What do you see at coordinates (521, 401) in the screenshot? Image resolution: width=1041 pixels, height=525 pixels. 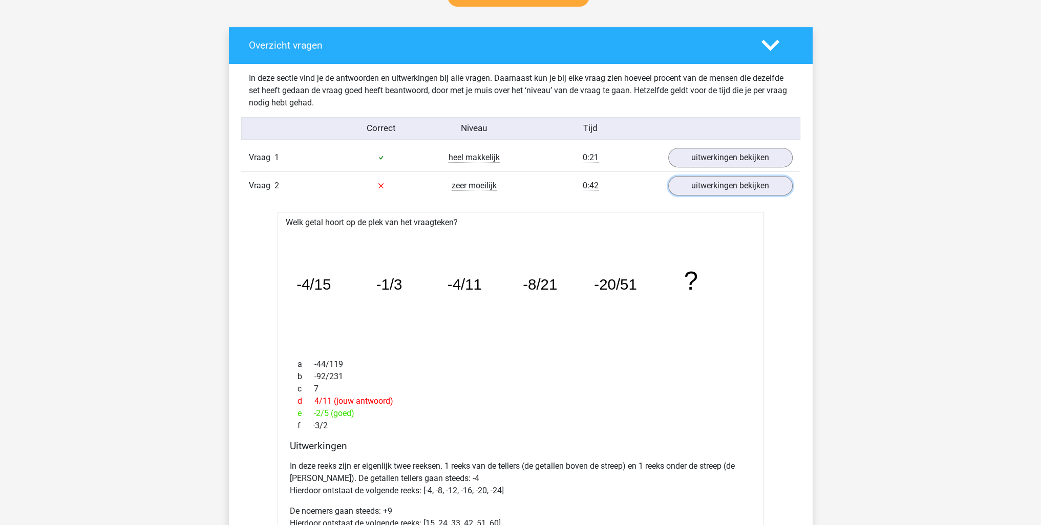 I see `div: 4/11 (jouw antwoord)` at bounding box center [521, 401].